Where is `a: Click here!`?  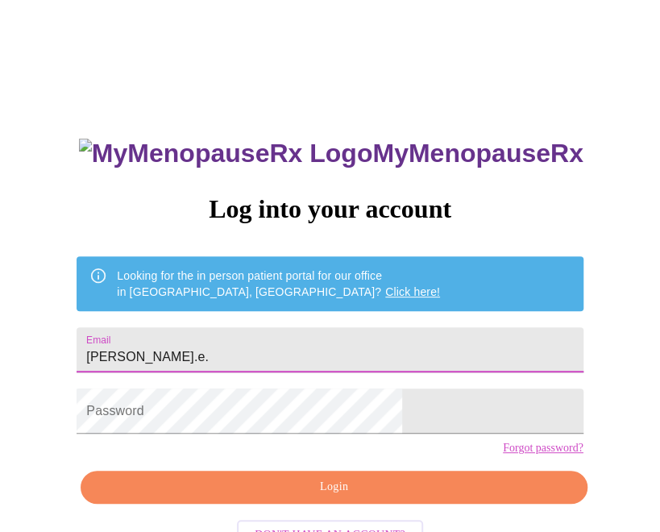
a: Click here! is located at coordinates (412, 292).